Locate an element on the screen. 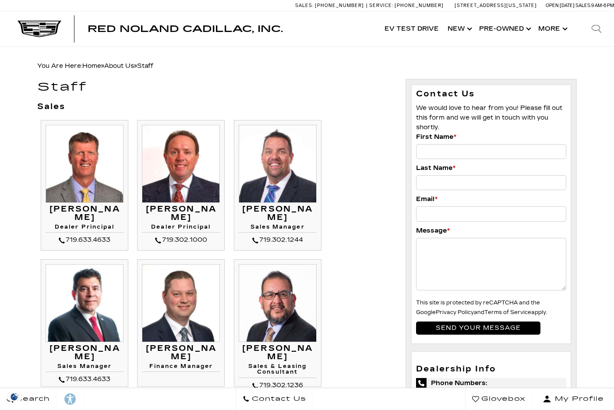 The image size is (614, 410). h4: Finance Manager is located at coordinates (181, 368).